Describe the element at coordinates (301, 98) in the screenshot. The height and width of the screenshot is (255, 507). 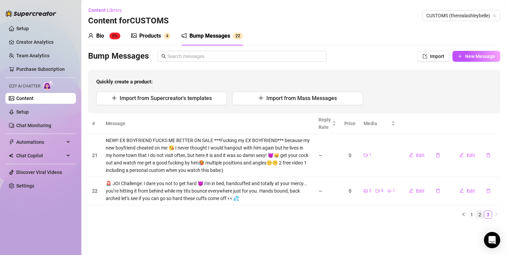
I see `span: Import from Mass Messages` at that location.